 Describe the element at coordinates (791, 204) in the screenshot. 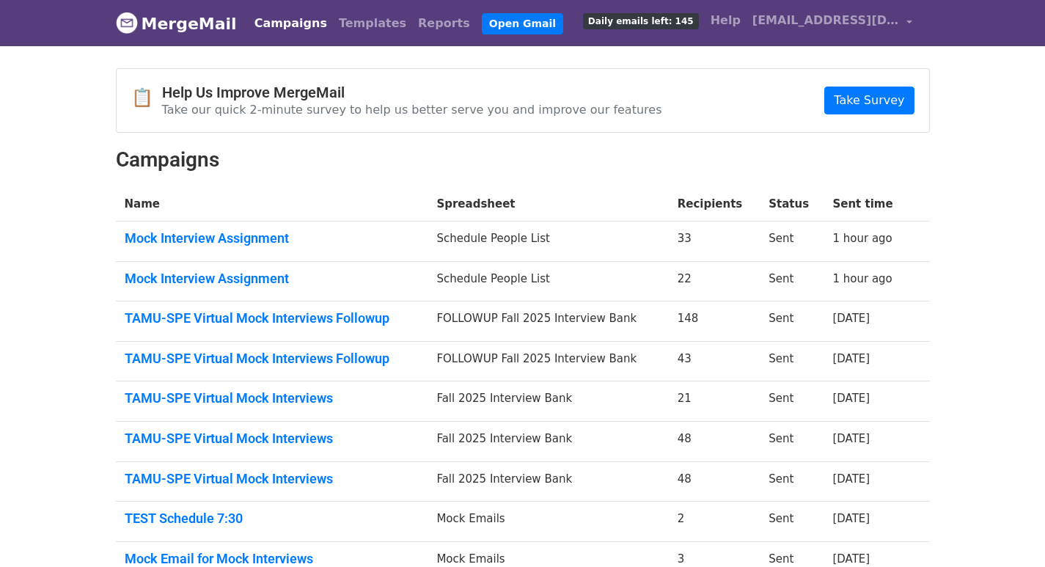

I see `th: Status` at that location.